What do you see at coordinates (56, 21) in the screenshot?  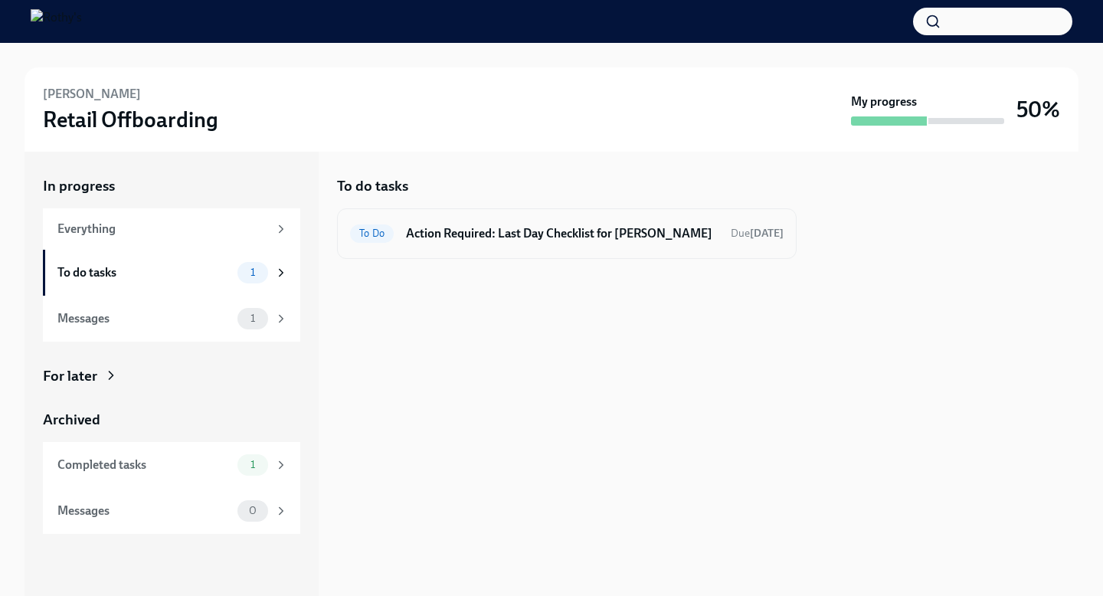 I see `img: Rothy's` at bounding box center [56, 21].